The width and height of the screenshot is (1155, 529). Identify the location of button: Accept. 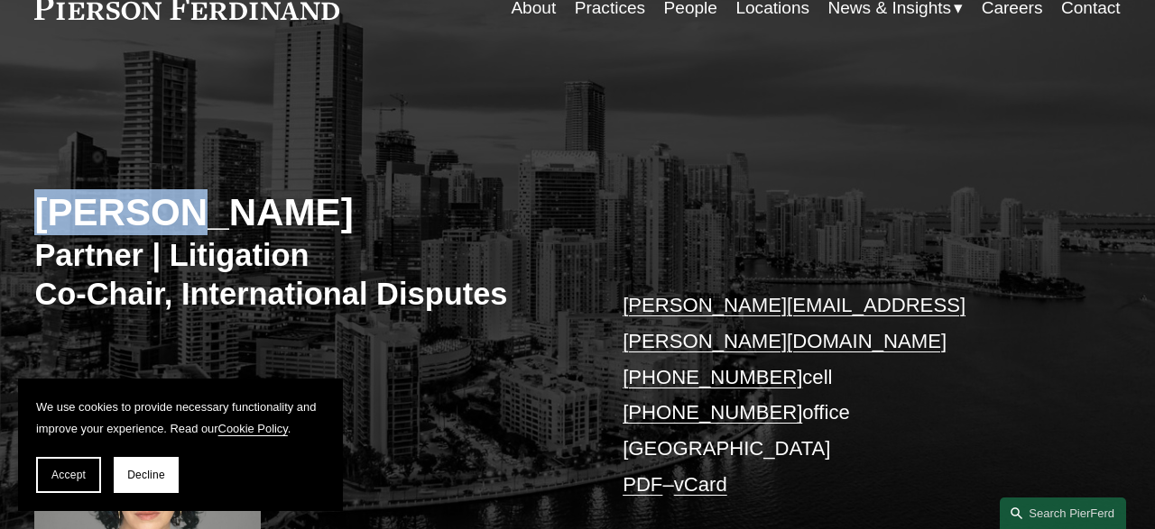
(69, 475).